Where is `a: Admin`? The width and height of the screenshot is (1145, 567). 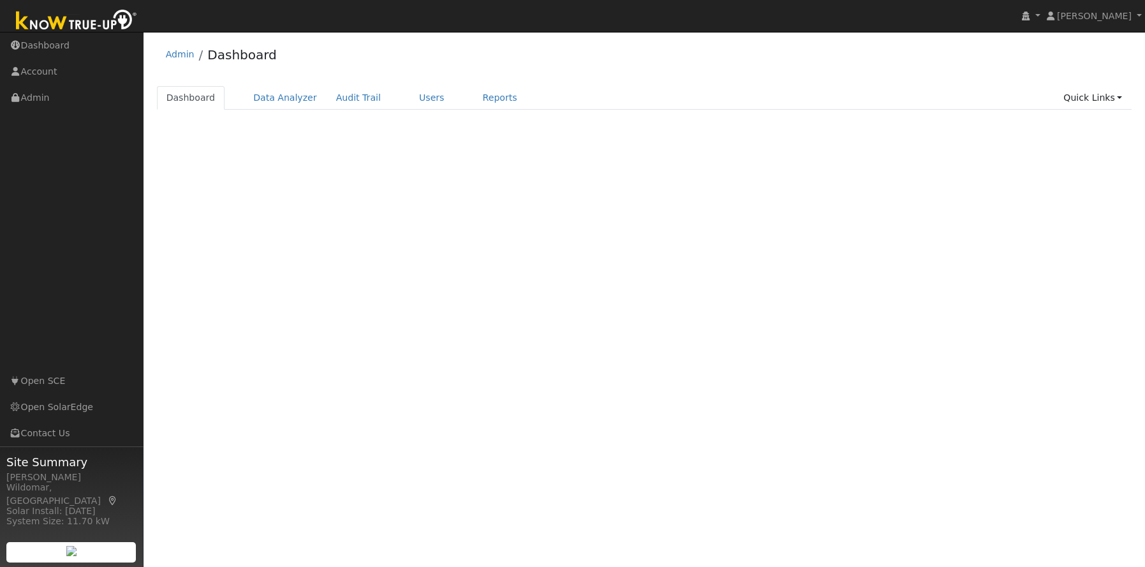
a: Admin is located at coordinates (180, 54).